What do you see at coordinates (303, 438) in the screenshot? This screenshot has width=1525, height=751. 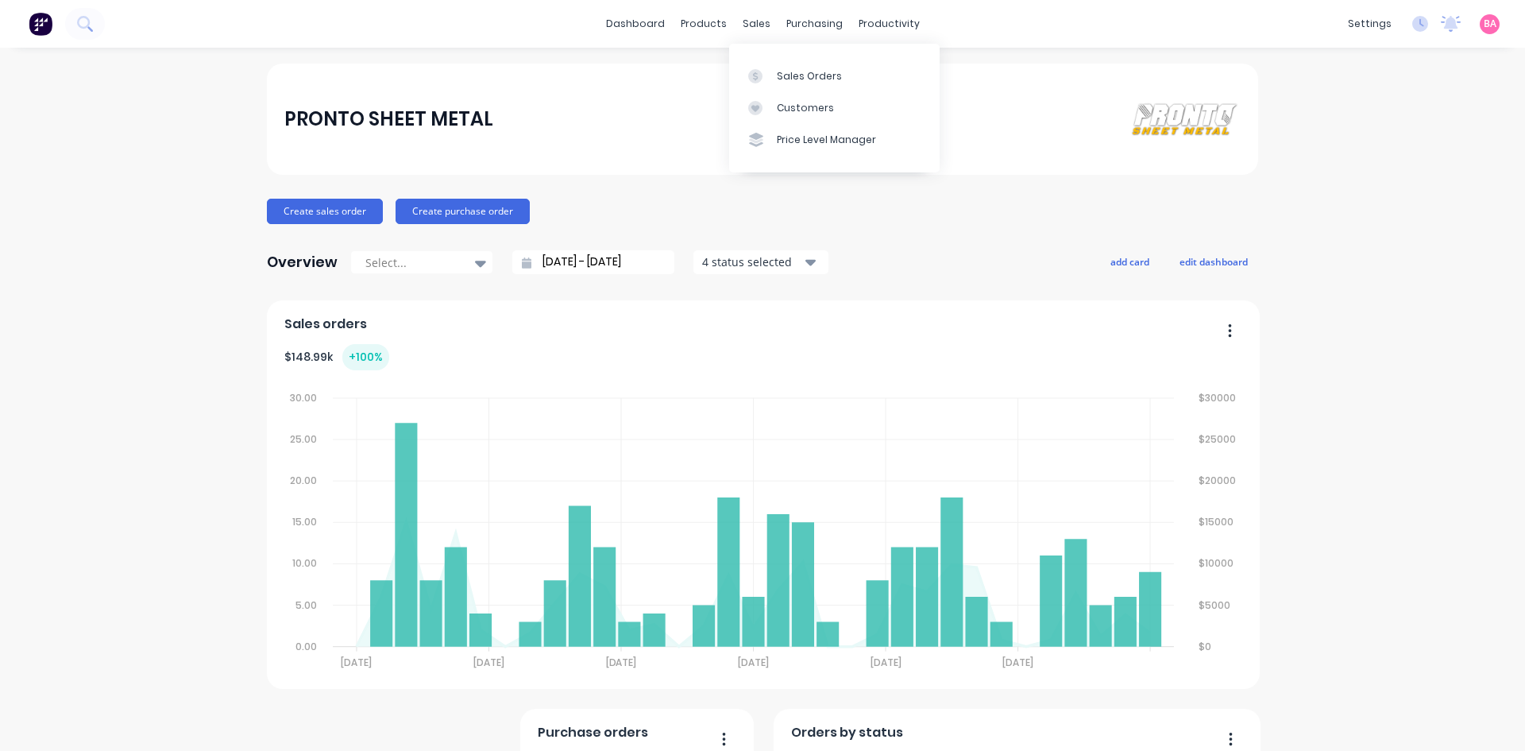 I see `tspan: 25.00` at bounding box center [303, 438].